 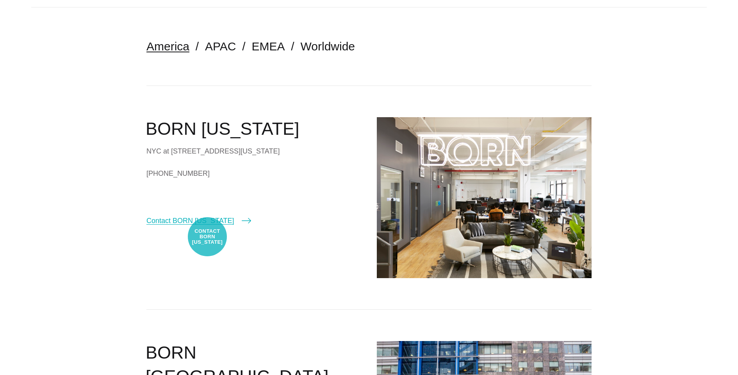 What do you see at coordinates (328, 46) in the screenshot?
I see `a: Worldwide` at bounding box center [328, 46].